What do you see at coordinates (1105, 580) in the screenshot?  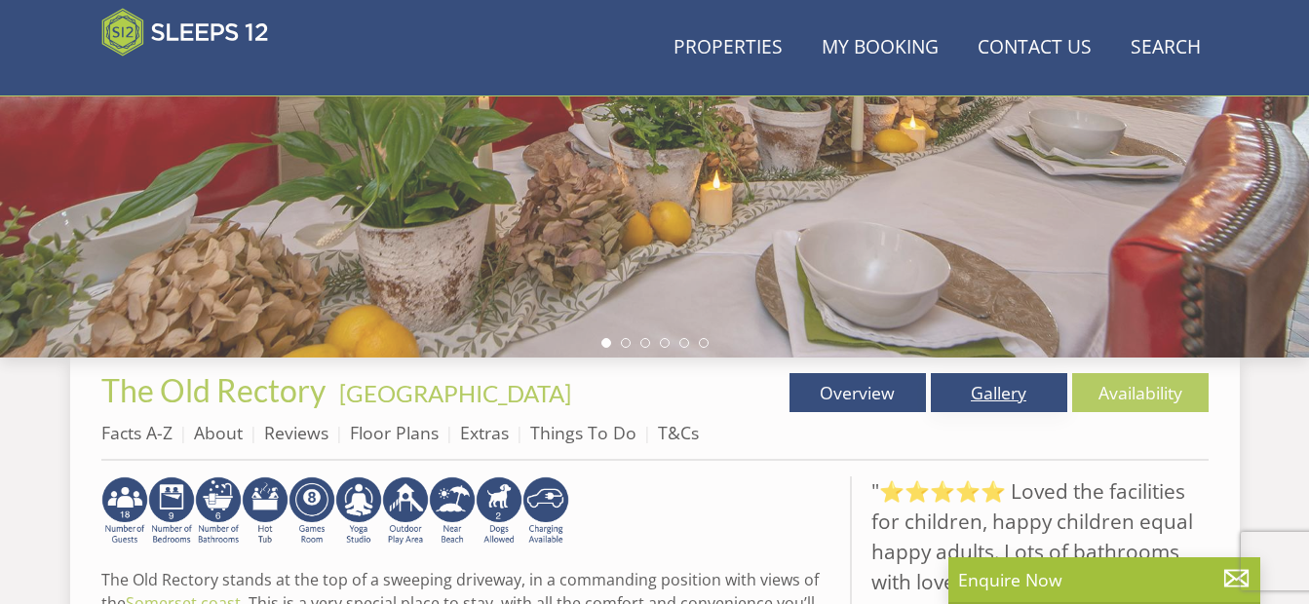 I see `p: Enquire Now` at bounding box center [1105, 580].